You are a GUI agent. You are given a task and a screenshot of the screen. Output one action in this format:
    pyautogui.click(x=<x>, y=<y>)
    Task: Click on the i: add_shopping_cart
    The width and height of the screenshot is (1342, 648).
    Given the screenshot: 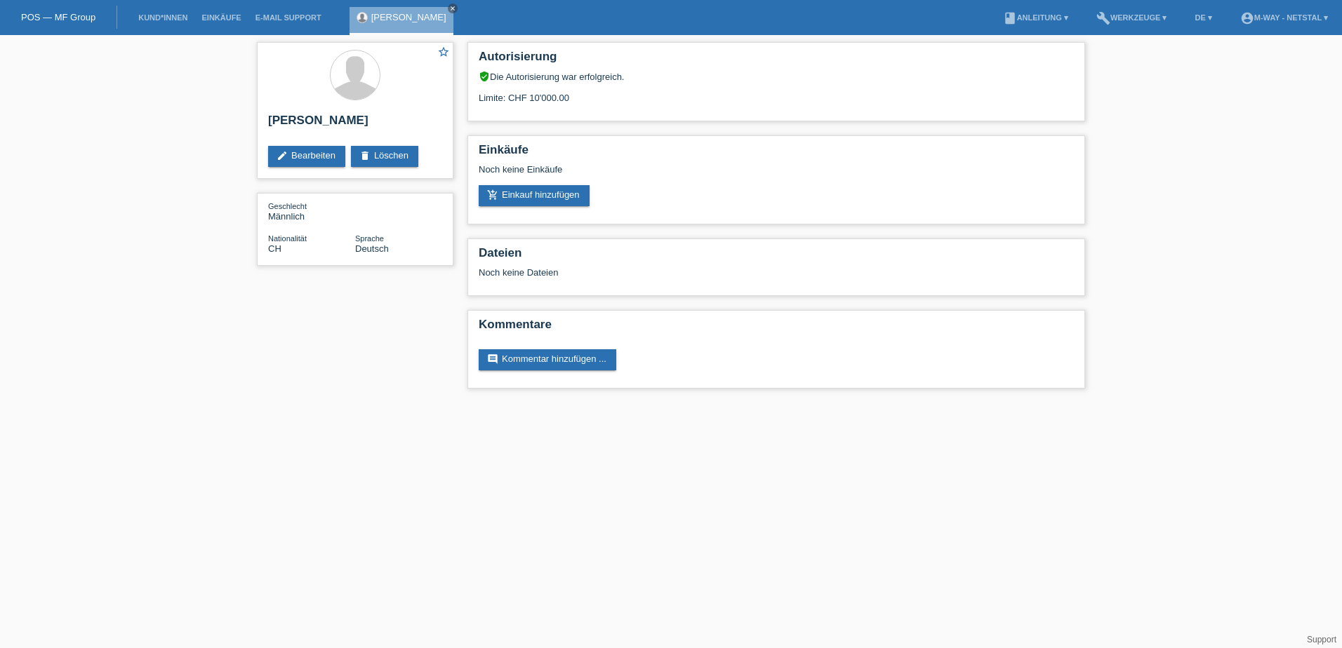 What is the action you would take?
    pyautogui.click(x=493, y=195)
    